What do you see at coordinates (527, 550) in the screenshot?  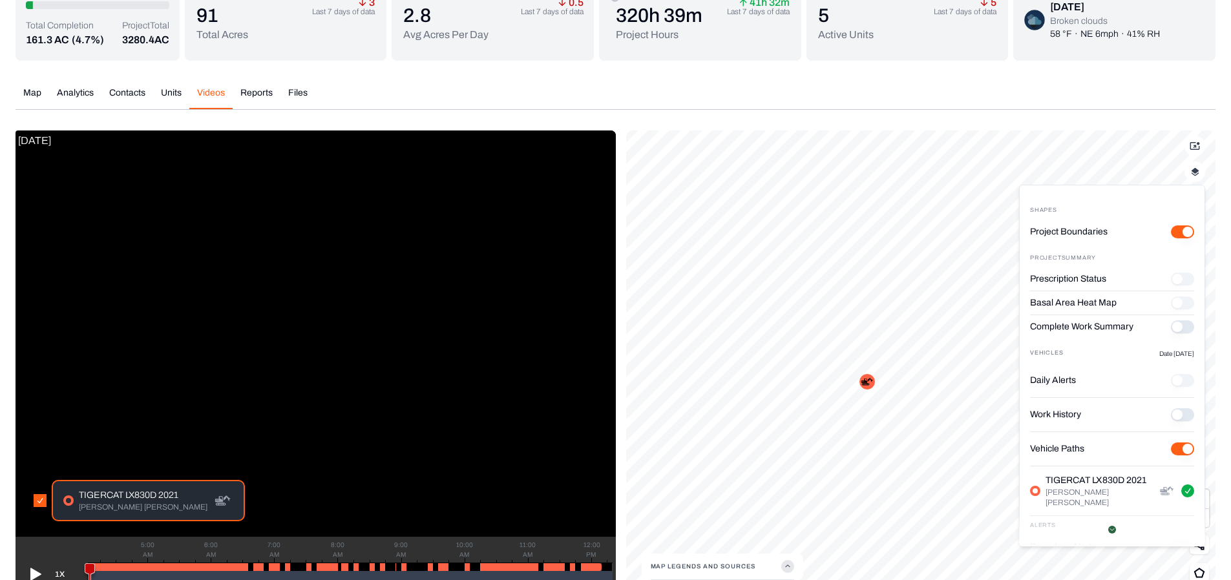 I see `div: 11:00 AM` at bounding box center [527, 550].